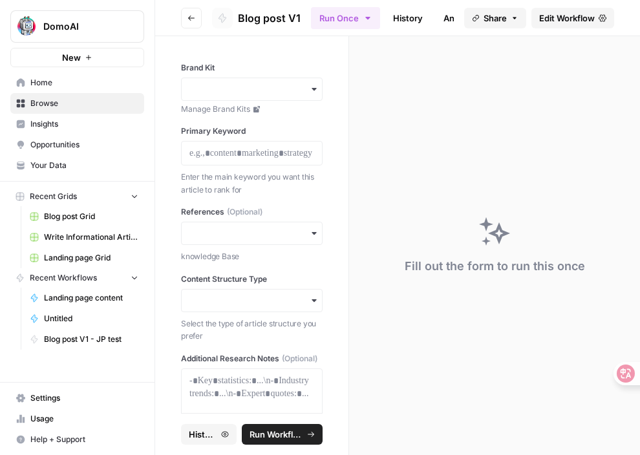 This screenshot has width=640, height=455. Describe the element at coordinates (84, 103) in the screenshot. I see `span: Browse` at that location.